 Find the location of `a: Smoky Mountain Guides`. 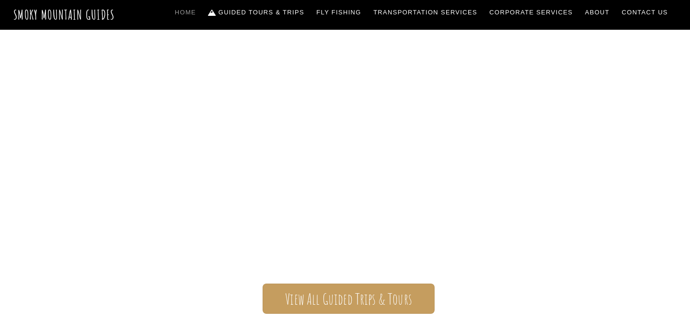

a: Smoky Mountain Guides is located at coordinates (64, 14).